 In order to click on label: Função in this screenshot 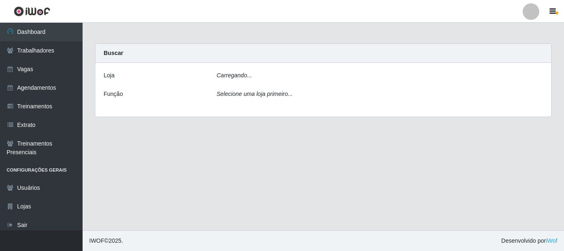, I will do `click(113, 94)`.